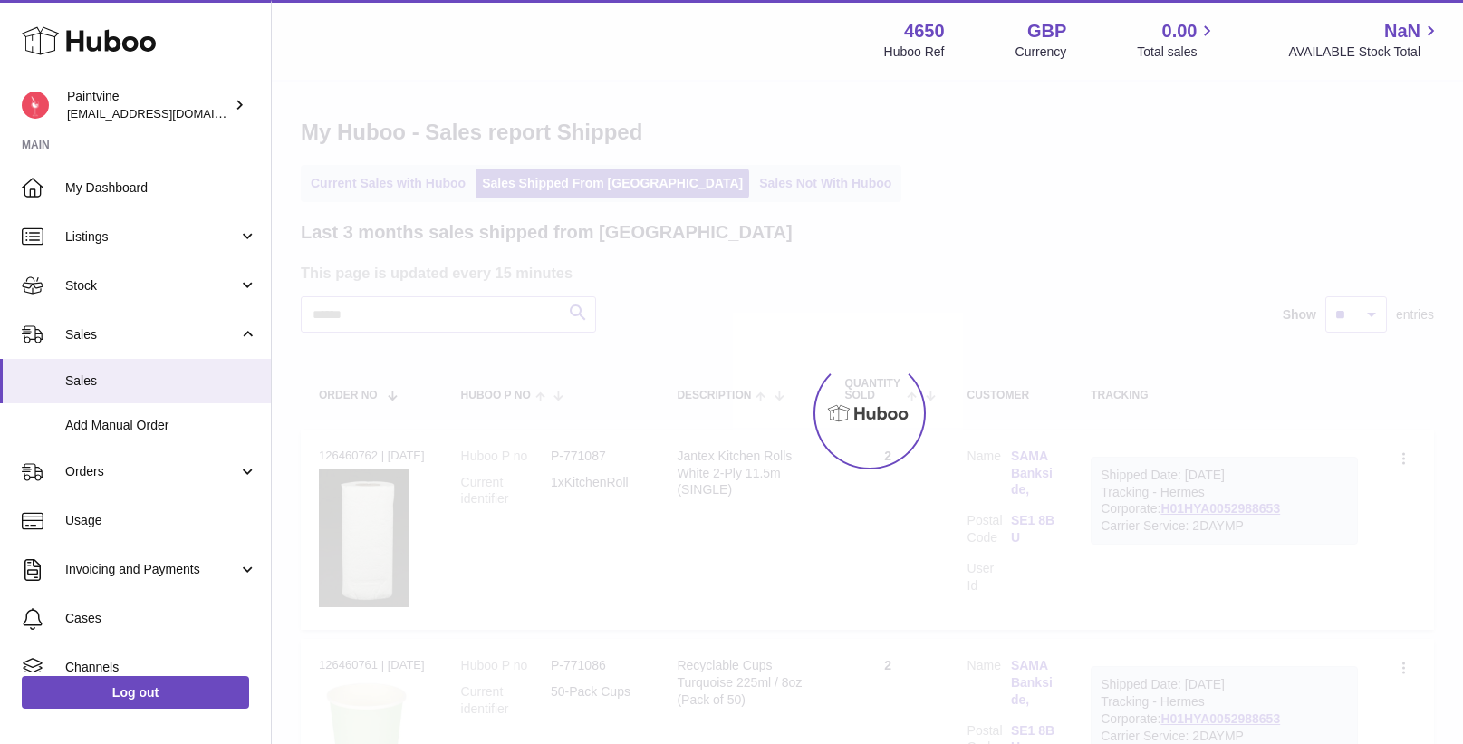 The image size is (1463, 744). What do you see at coordinates (161, 667) in the screenshot?
I see `span: Channels` at bounding box center [161, 667].